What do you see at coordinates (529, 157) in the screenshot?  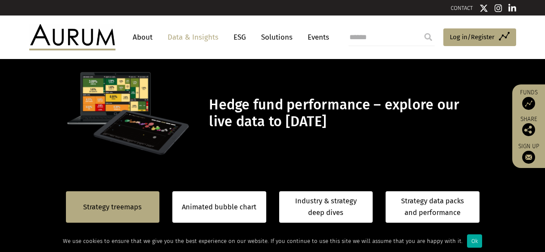 I see `img: Sign up to our newsletter` at bounding box center [529, 157].